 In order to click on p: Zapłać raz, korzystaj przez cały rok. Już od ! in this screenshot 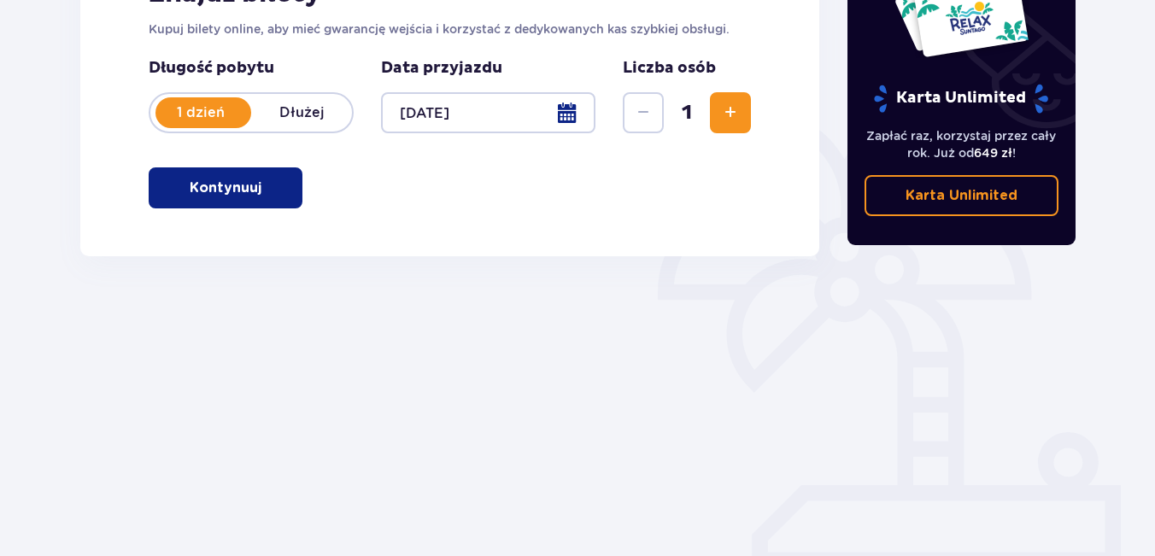, I will do `click(962, 144)`.